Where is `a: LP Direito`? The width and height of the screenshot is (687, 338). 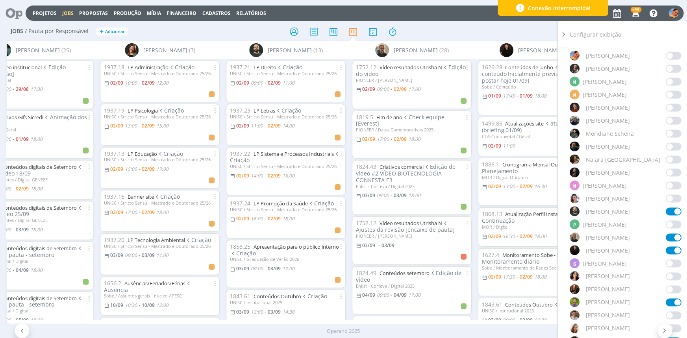
a: LP Direito is located at coordinates (264, 67).